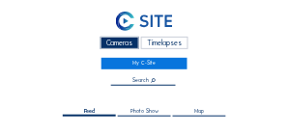  Describe the element at coordinates (199, 112) in the screenshot. I see `span: Map` at that location.